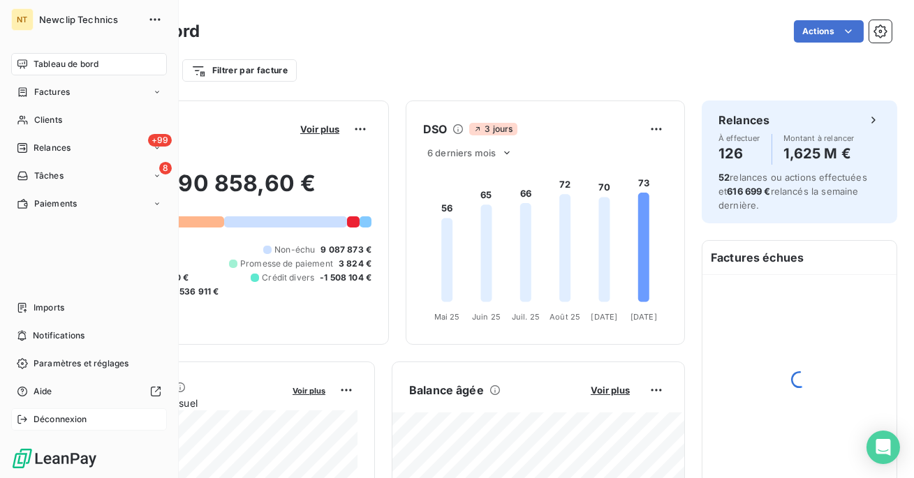 This screenshot has width=914, height=478. What do you see at coordinates (739, 138) in the screenshot?
I see `span: À effectuer` at bounding box center [739, 138].